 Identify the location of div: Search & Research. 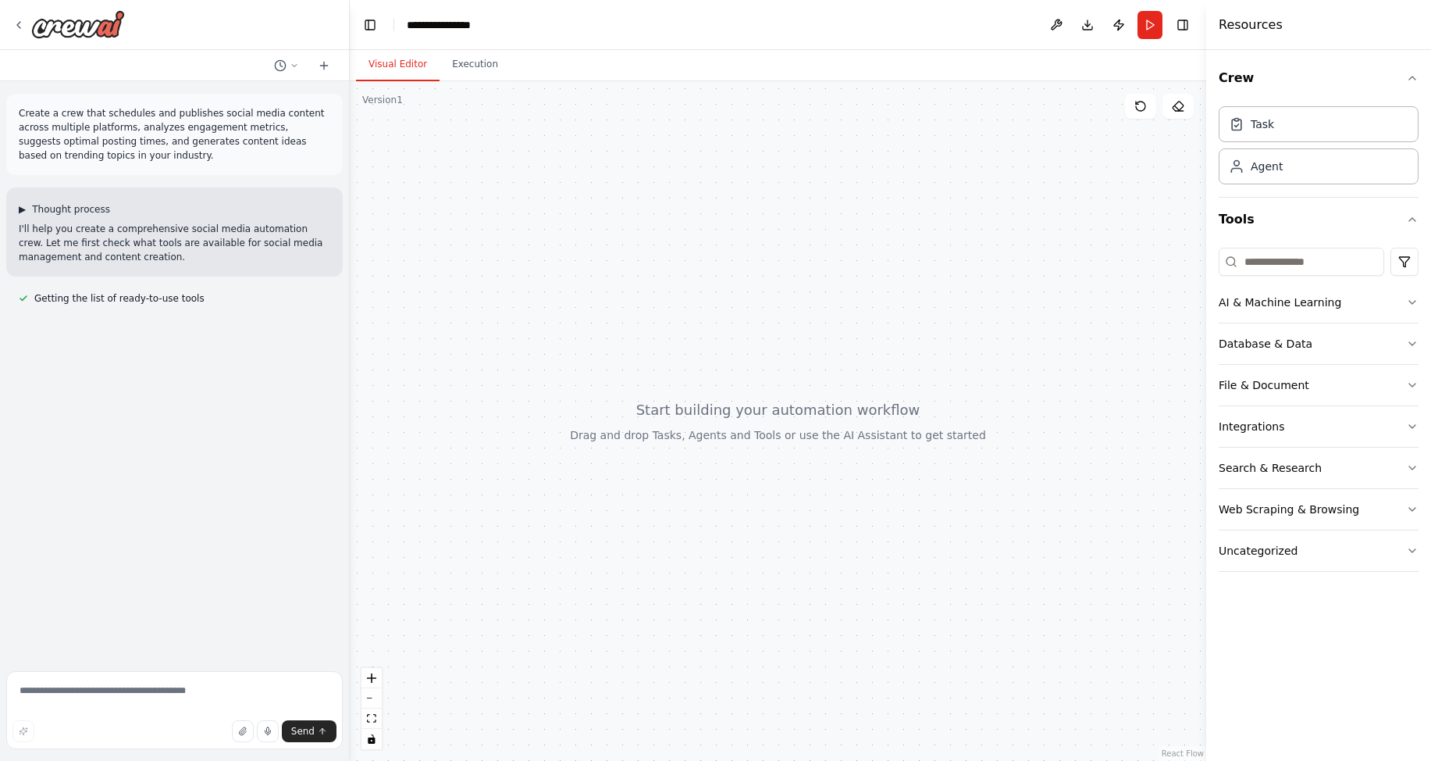
(1270, 468).